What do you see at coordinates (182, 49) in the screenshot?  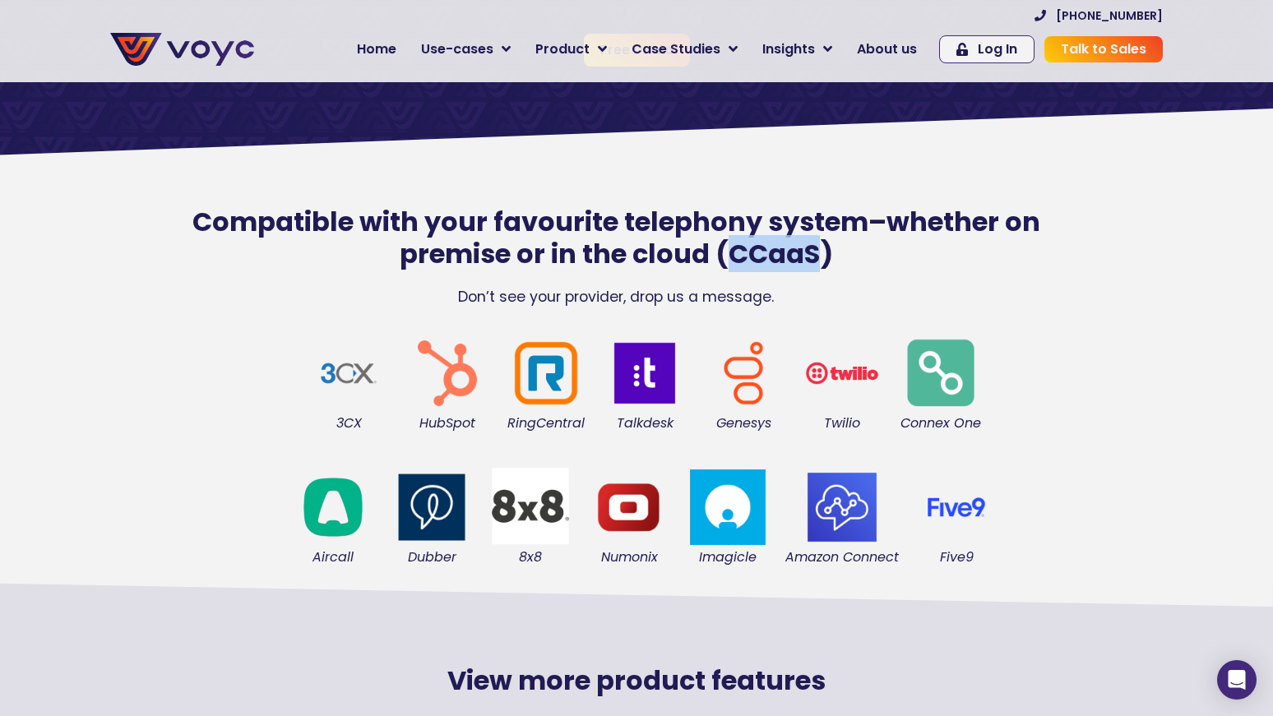 I see `img: voyc-full-logo` at bounding box center [182, 49].